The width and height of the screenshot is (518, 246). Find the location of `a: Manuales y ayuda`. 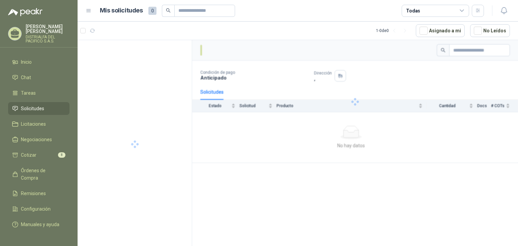

a: Manuales y ayuda is located at coordinates (39, 225).